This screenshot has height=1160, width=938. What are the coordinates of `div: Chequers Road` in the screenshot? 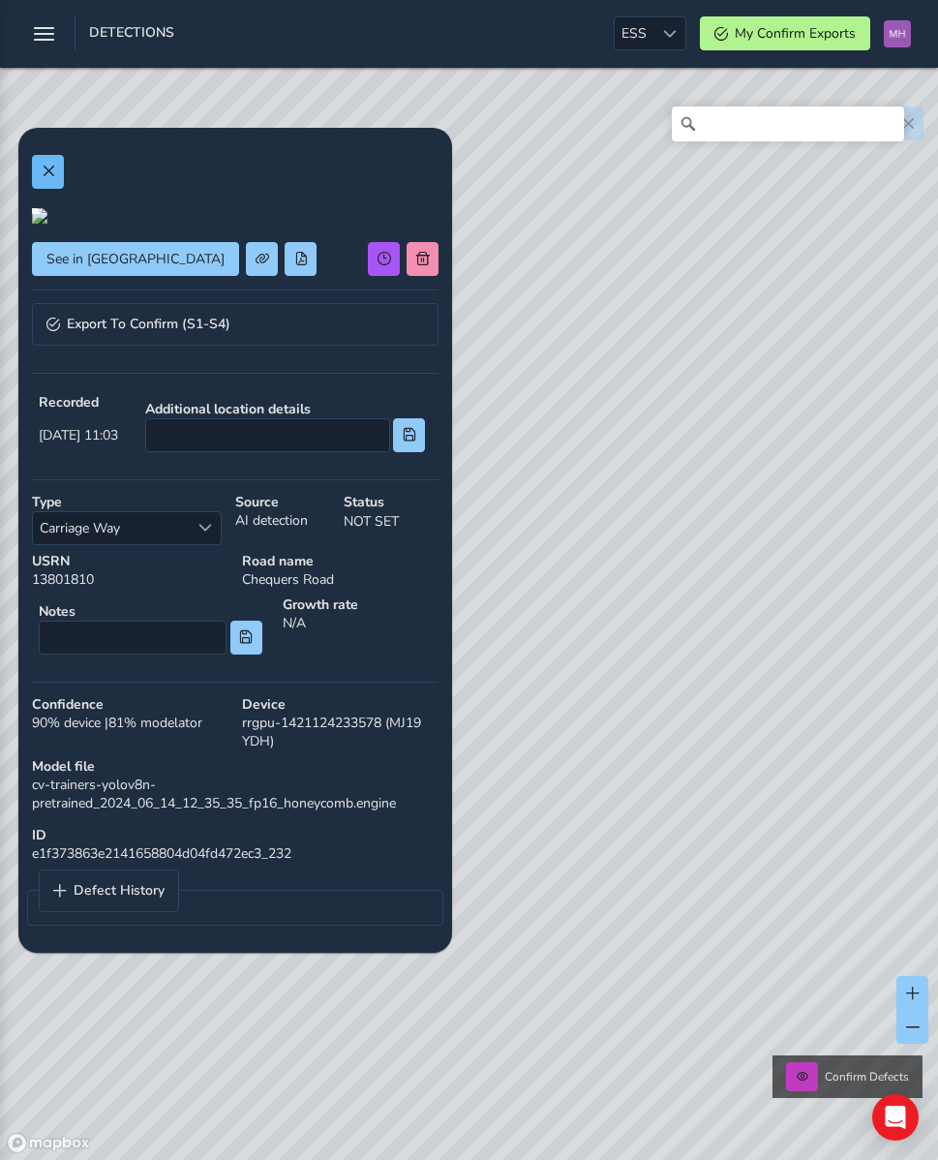 It's located at (340, 570).